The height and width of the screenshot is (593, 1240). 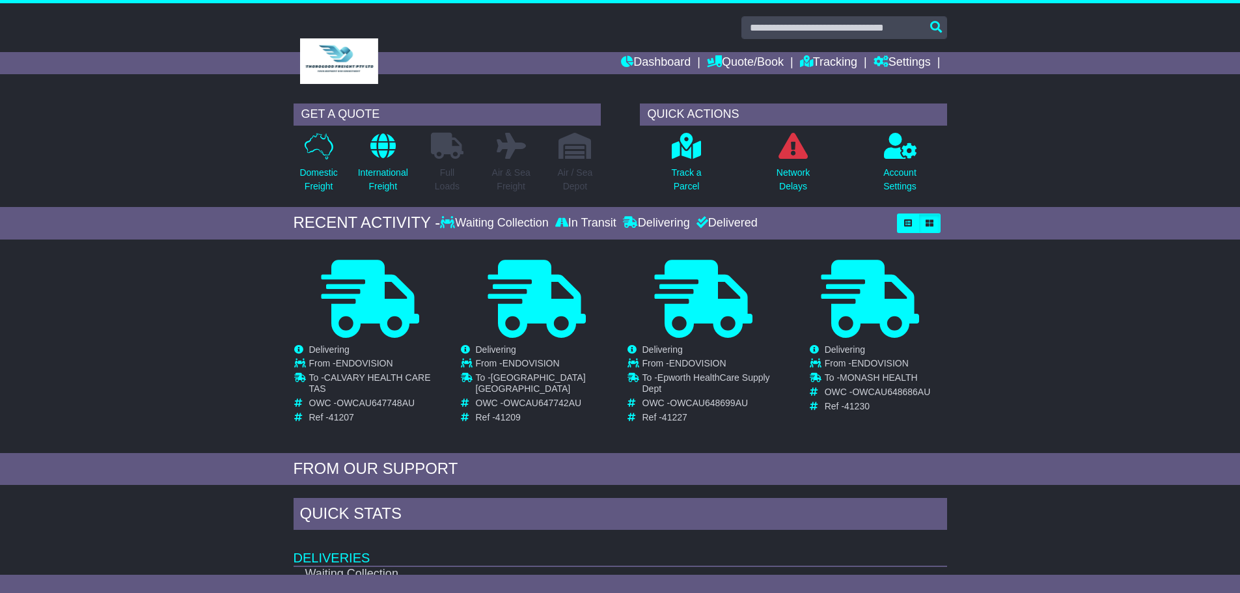 What do you see at coordinates (367, 223) in the screenshot?
I see `div: RECENT ACTIVITY -` at bounding box center [367, 223].